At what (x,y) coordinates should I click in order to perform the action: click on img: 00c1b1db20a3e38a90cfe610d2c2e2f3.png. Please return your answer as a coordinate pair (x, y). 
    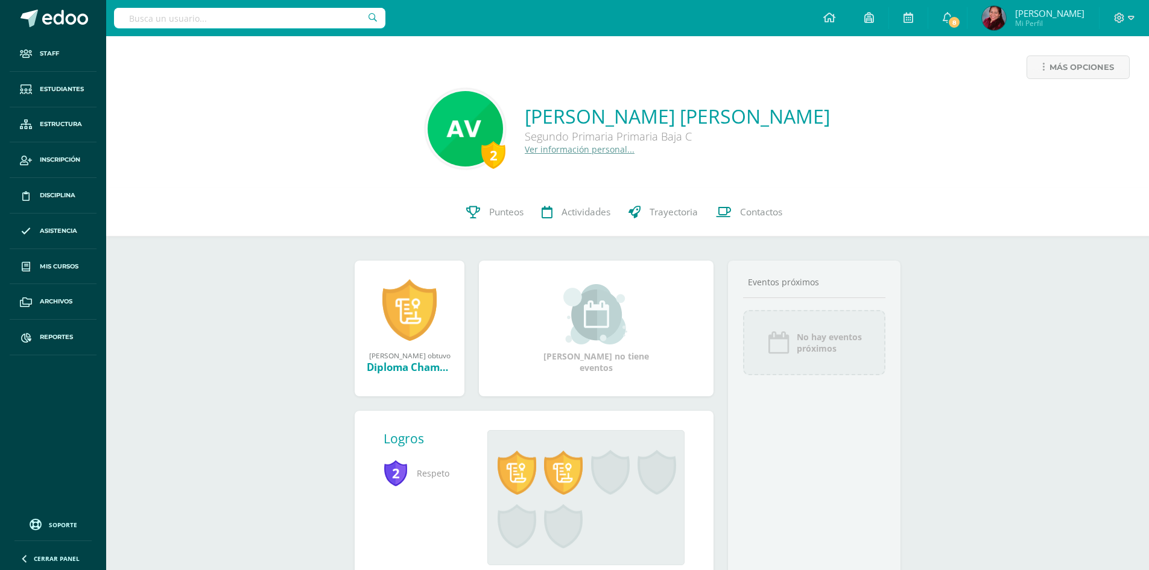
    Looking at the image, I should click on (994, 18).